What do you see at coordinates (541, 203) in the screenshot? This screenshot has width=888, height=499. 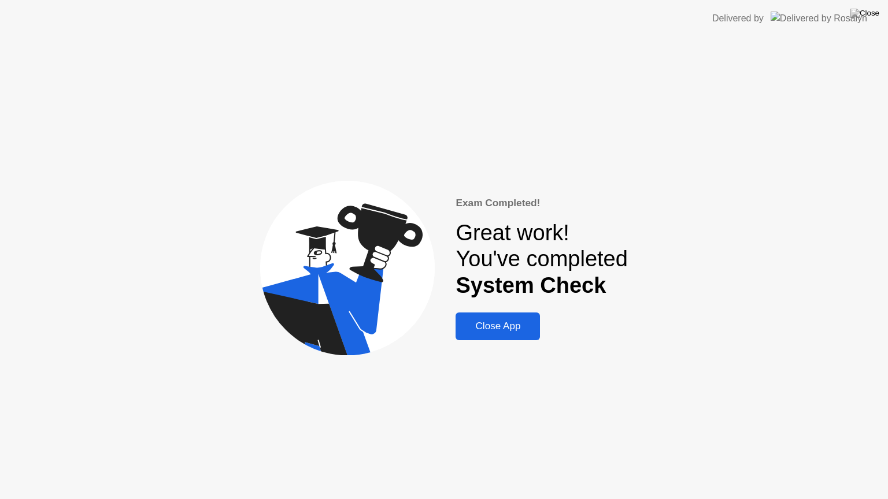 I see `div: Exam Completed!` at bounding box center [541, 203].